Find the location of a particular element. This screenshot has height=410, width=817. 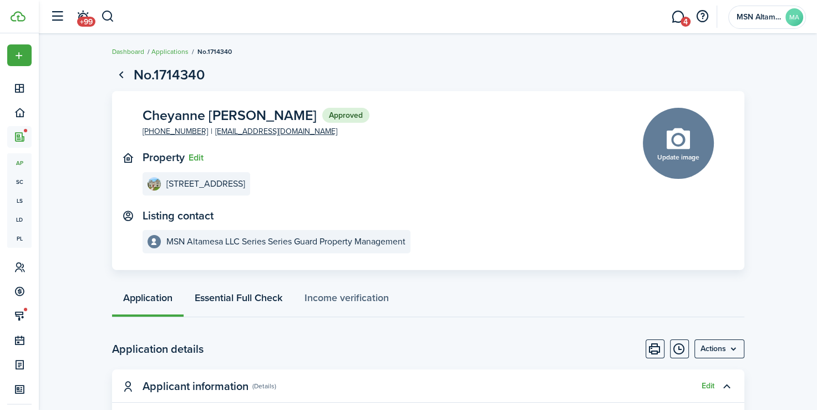

span: No.1714340 is located at coordinates (215, 52).